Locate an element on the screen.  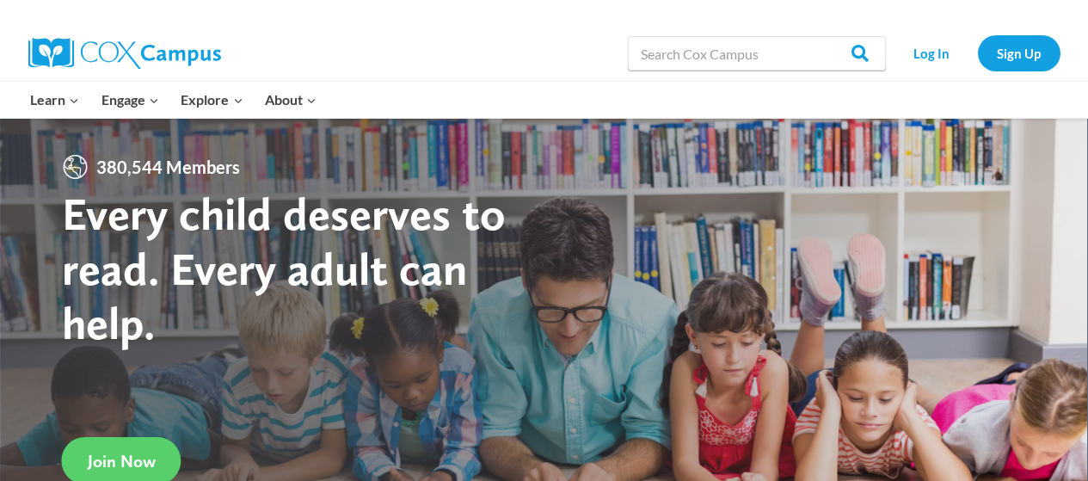
strong: Every child deserves to read. Every adult can help. is located at coordinates (284, 267).